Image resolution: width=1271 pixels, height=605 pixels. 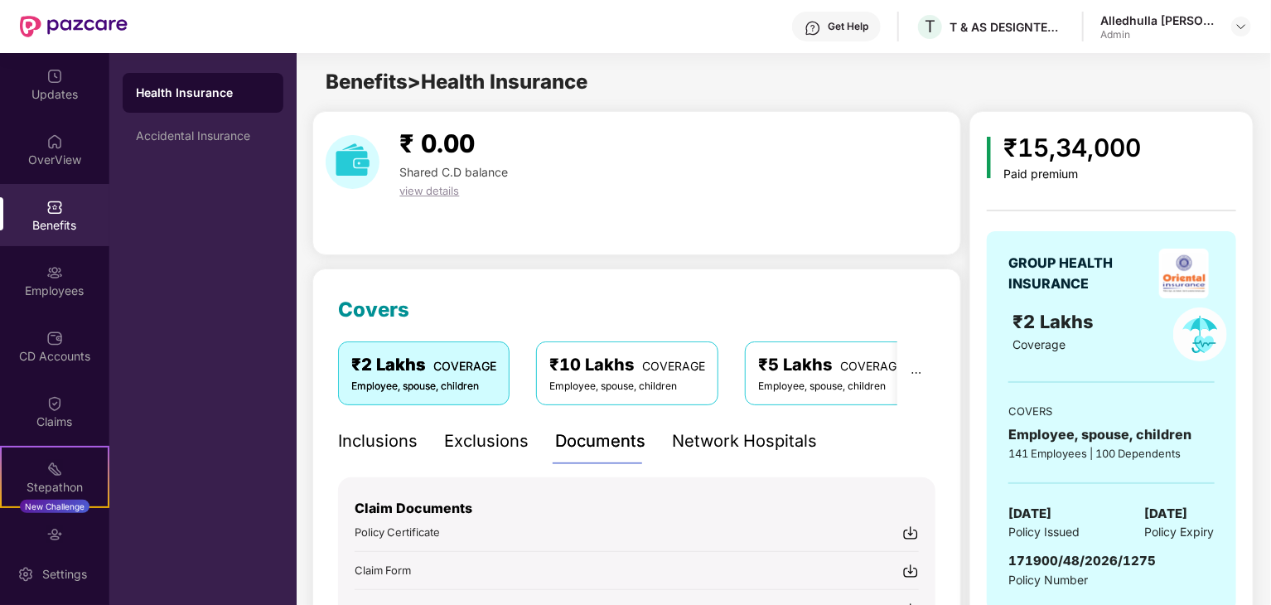 What do you see at coordinates (429, 191) in the screenshot?
I see `span: view details` at bounding box center [429, 191].